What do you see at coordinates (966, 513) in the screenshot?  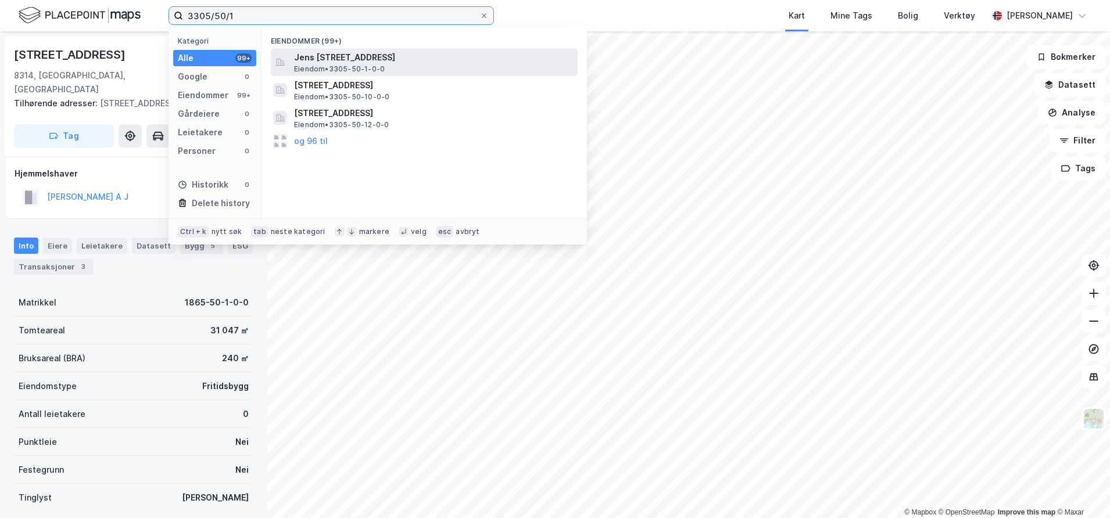 I see `a: OpenStreetMap` at bounding box center [966, 513].